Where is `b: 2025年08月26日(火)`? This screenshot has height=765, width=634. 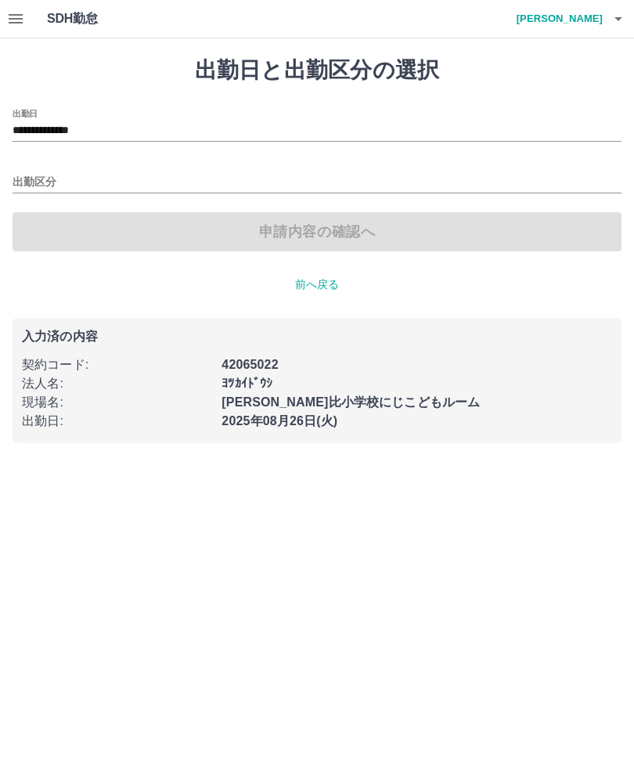 b: 2025年08月26日(火) is located at coordinates (279, 420).